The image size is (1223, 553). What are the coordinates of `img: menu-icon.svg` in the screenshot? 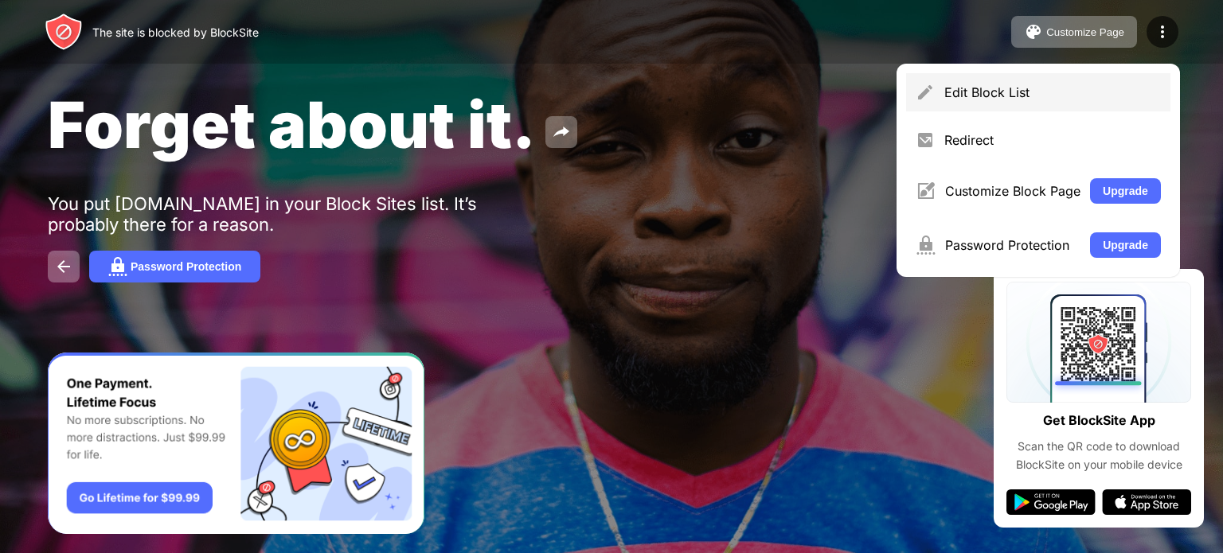 It's located at (1163, 32).